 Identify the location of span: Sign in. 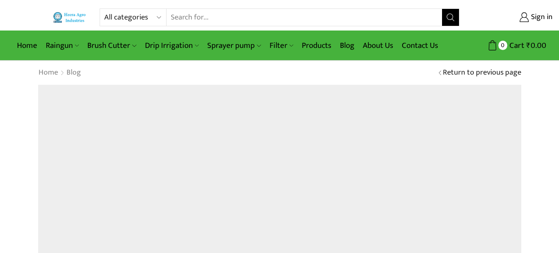
(541, 17).